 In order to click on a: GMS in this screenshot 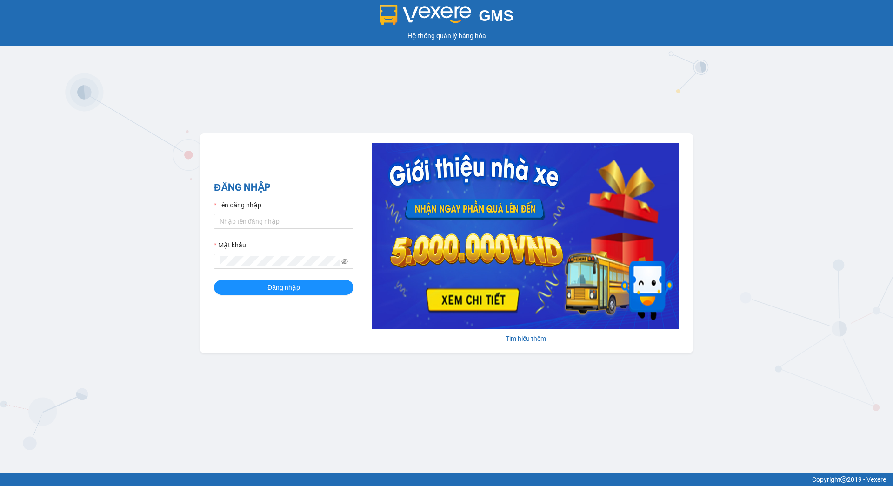, I will do `click(447, 18)`.